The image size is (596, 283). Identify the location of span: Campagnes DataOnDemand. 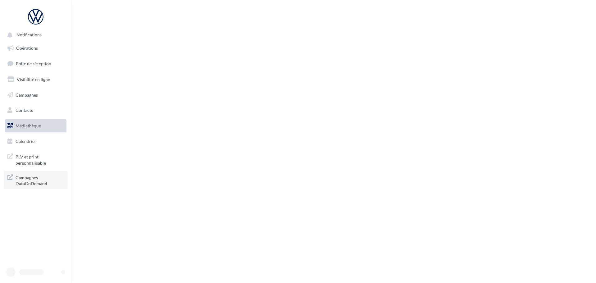
(40, 180).